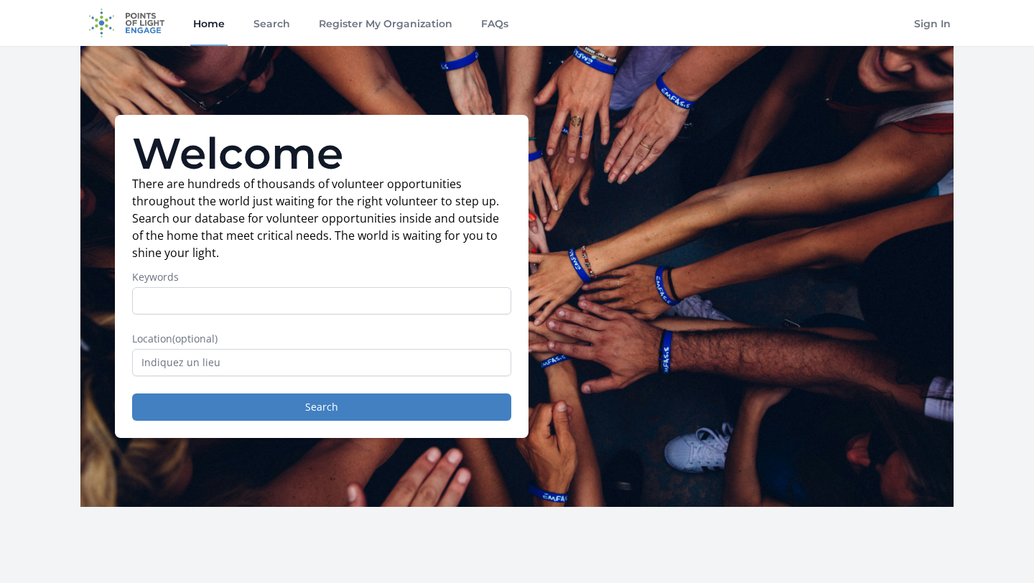 The width and height of the screenshot is (1034, 583). Describe the element at coordinates (322, 407) in the screenshot. I see `button: Search` at that location.